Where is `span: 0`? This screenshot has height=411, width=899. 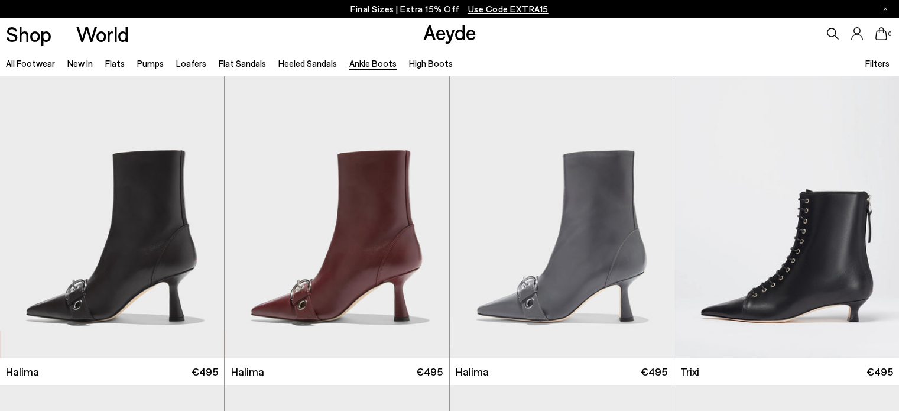
span: 0 is located at coordinates (890, 34).